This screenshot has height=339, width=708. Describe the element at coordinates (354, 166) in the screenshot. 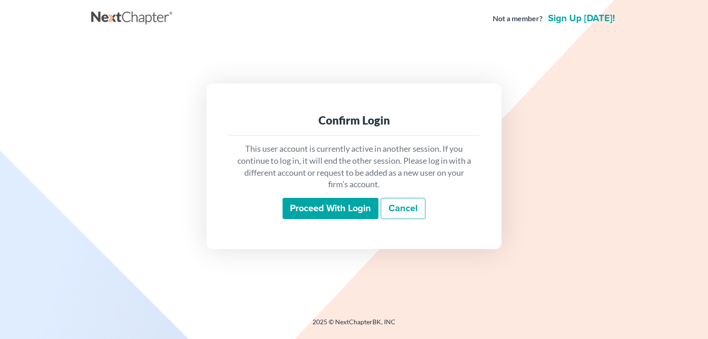

I see `p: This user account is currently active in another session. If you continue to log in, it will end ...` at that location.